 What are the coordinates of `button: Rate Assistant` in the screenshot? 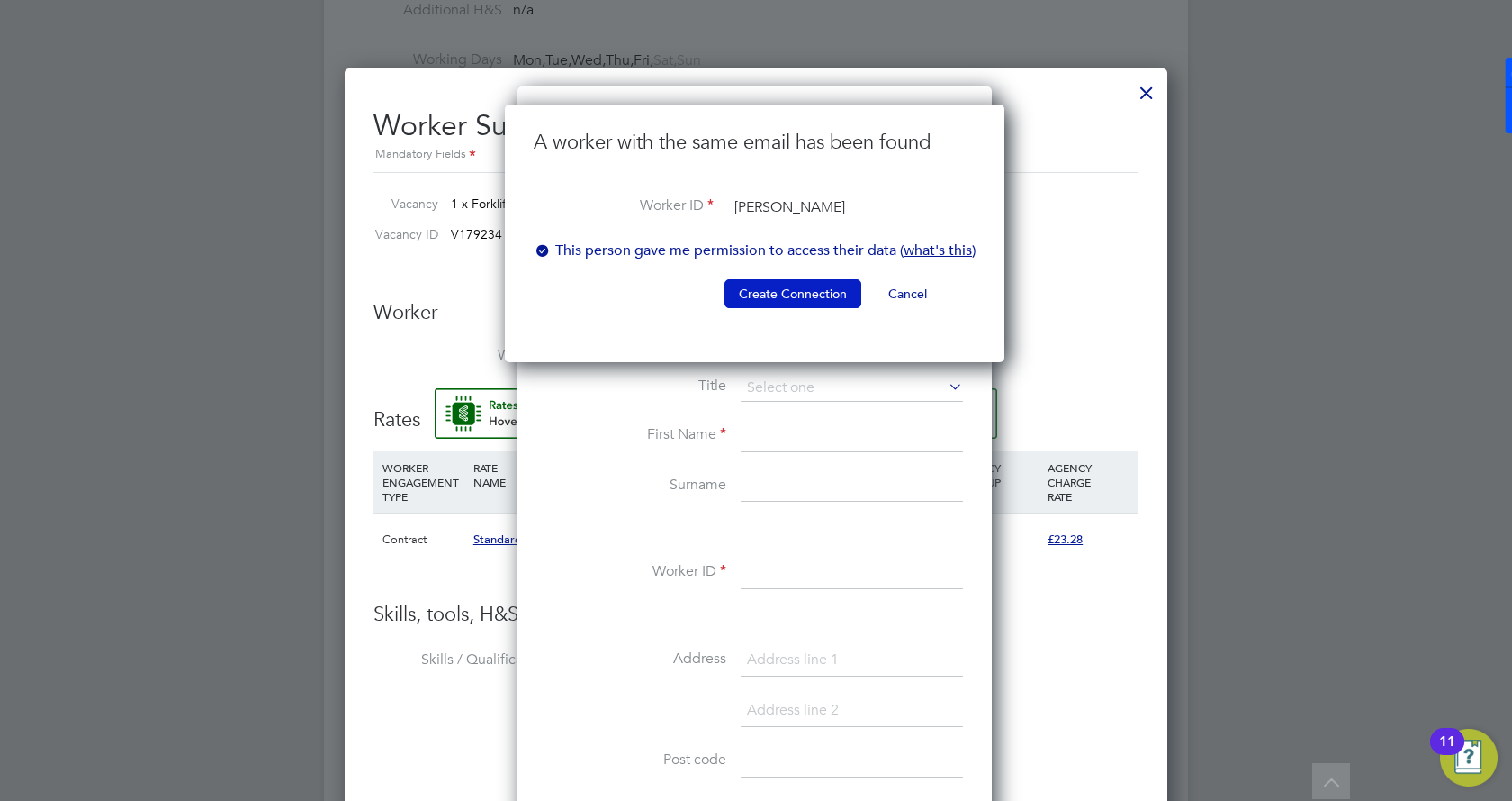 It's located at (715, 413).